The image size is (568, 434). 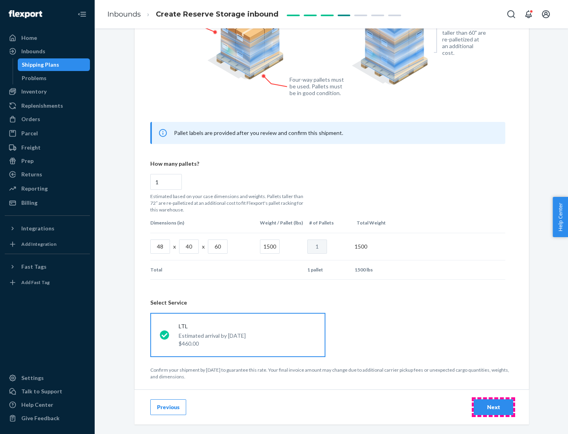 What do you see at coordinates (47, 418) in the screenshot?
I see `button: Give Feedback` at bounding box center [47, 418].